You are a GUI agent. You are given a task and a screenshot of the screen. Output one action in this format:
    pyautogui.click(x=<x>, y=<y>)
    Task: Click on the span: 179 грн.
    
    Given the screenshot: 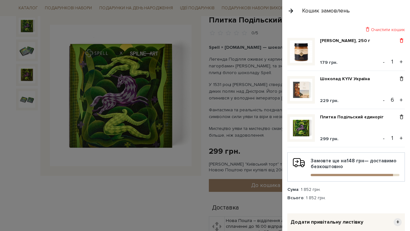 What is the action you would take?
    pyautogui.click(x=329, y=62)
    